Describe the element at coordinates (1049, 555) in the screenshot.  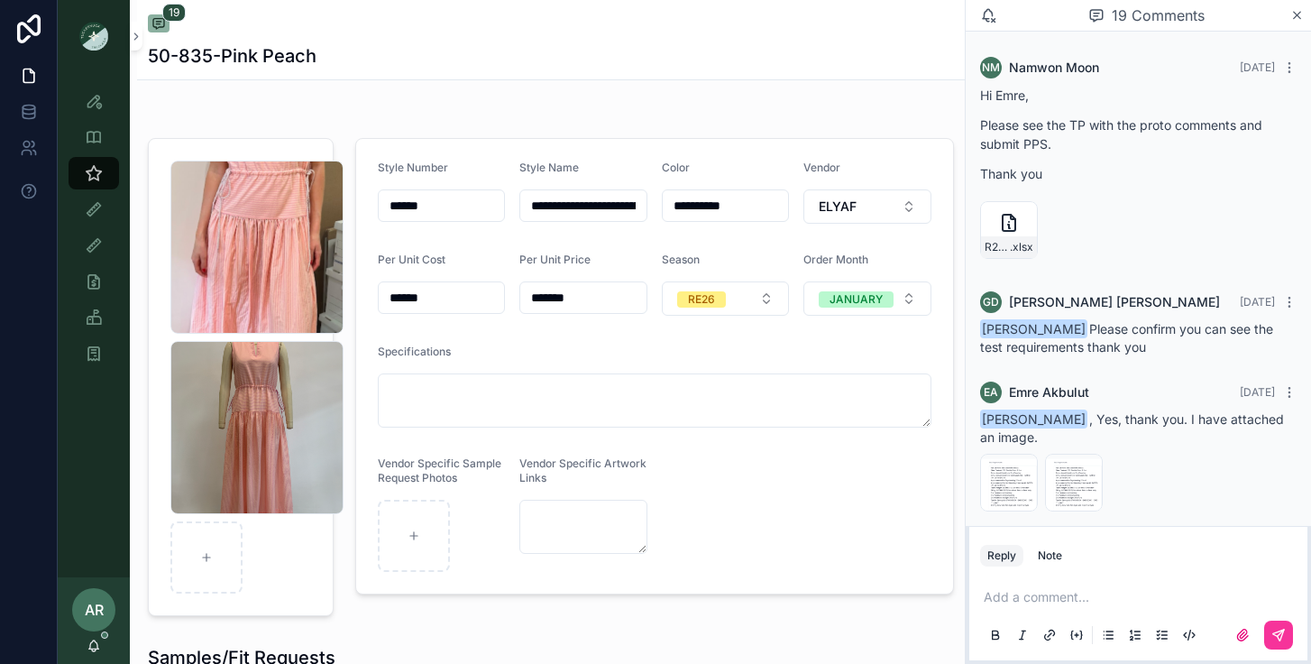
I see `div: Note` at that location.